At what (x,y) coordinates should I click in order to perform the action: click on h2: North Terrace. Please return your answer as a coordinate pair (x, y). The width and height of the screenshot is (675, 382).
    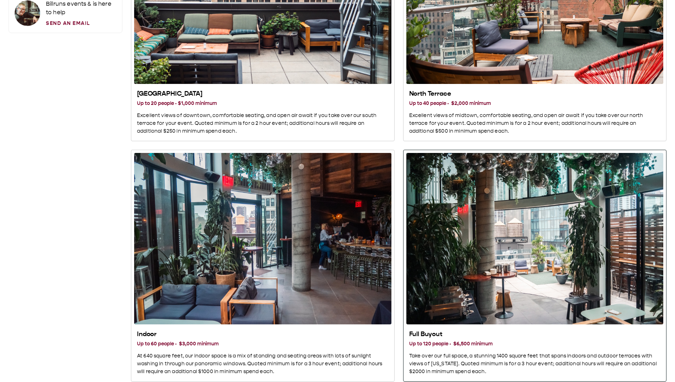
    Looking at the image, I should click on (535, 94).